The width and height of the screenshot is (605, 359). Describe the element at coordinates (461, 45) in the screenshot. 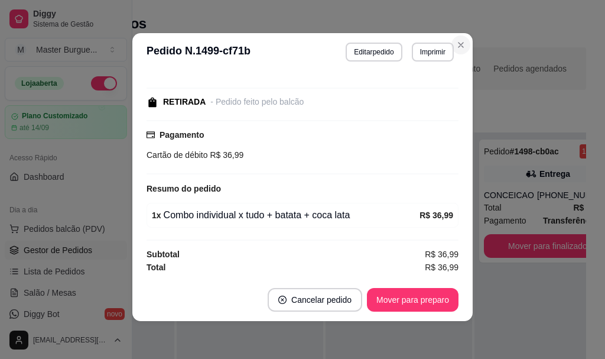

I see `button: Close` at that location.